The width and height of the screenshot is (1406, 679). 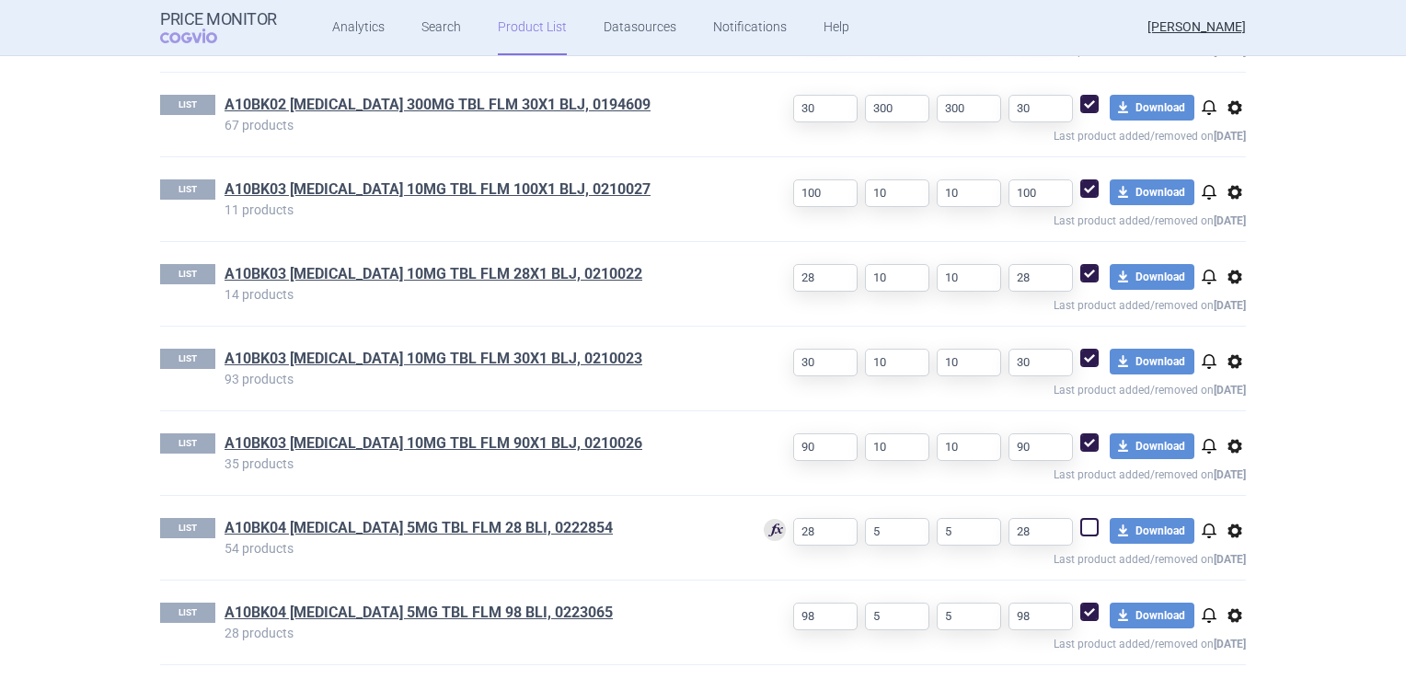 What do you see at coordinates (479, 445) in the screenshot?
I see `h1: A10BK03 JARDIANCE 10MG TBL FLM 90X1 BLJ, 0210026` at bounding box center [479, 445].